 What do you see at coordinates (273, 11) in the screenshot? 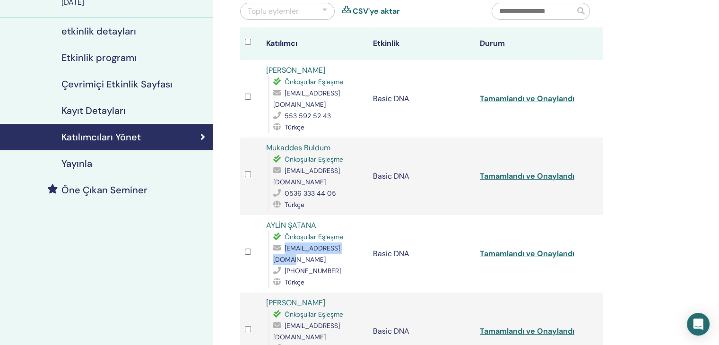
I see `div: Toplu eylemler` at bounding box center [273, 11].